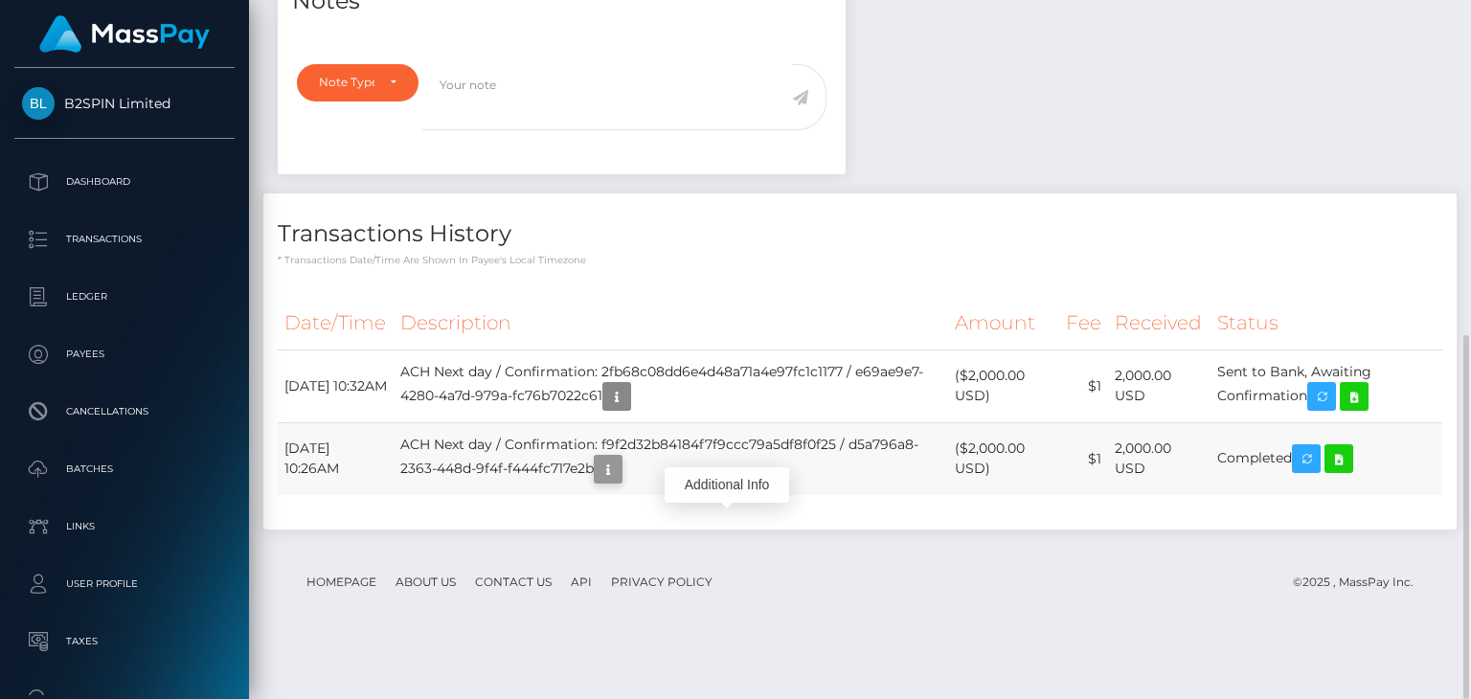 Image resolution: width=1471 pixels, height=699 pixels. I want to click on a: User Profile, so click(125, 584).